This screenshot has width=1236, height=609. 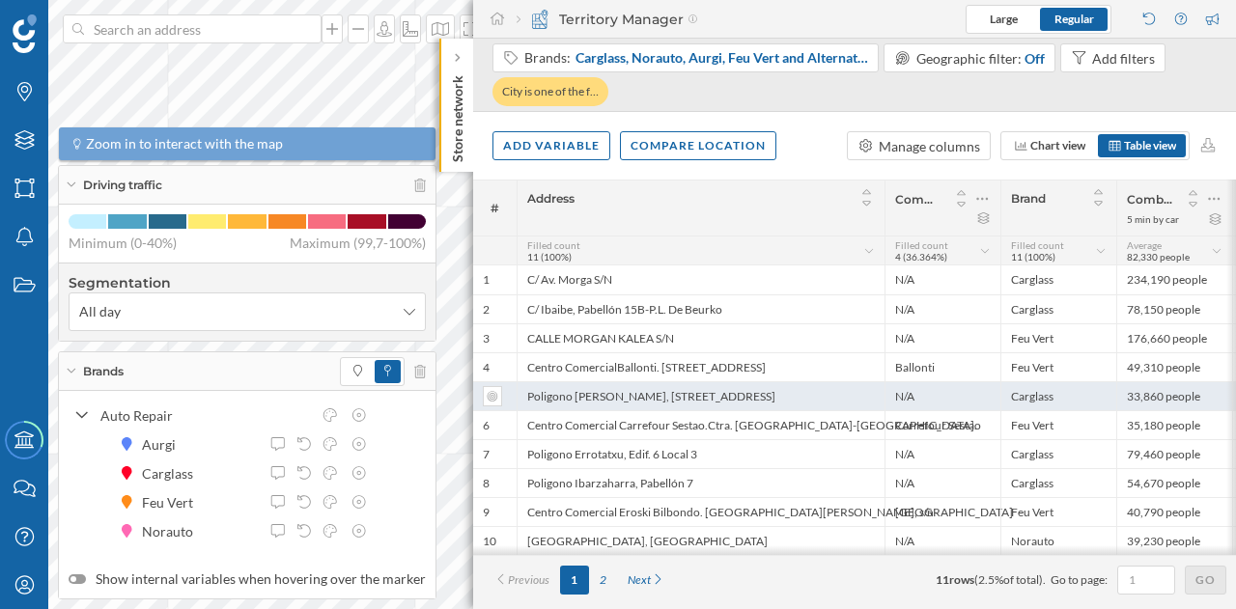 What do you see at coordinates (540, 19) in the screenshot?
I see `img: territory-manager.svg` at bounding box center [540, 19].